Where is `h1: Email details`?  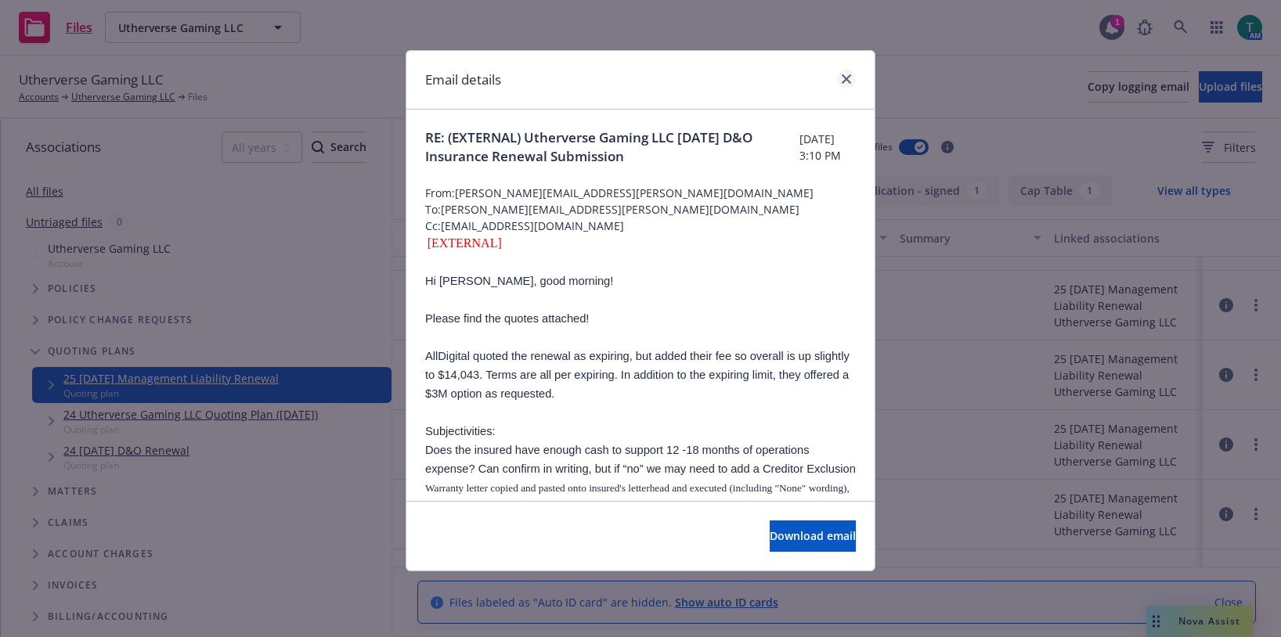 h1: Email details is located at coordinates (463, 80).